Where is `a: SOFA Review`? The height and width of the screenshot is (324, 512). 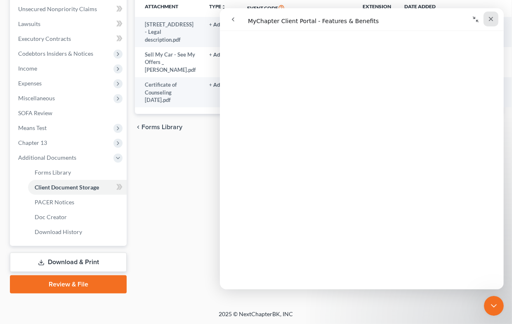 a: SOFA Review is located at coordinates (69, 113).